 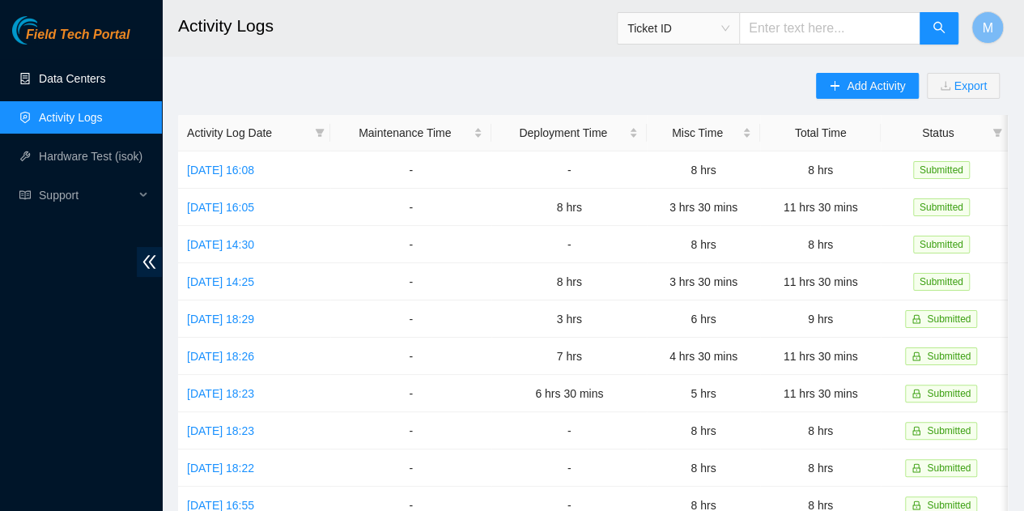 I want to click on td: 9 hrs, so click(x=821, y=319).